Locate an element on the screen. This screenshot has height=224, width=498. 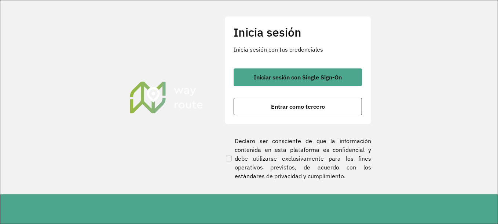
font: Declaro ser consciente de que la información contenida en esta plataforma es confidencial y debe ... is located at coordinates (303, 159).